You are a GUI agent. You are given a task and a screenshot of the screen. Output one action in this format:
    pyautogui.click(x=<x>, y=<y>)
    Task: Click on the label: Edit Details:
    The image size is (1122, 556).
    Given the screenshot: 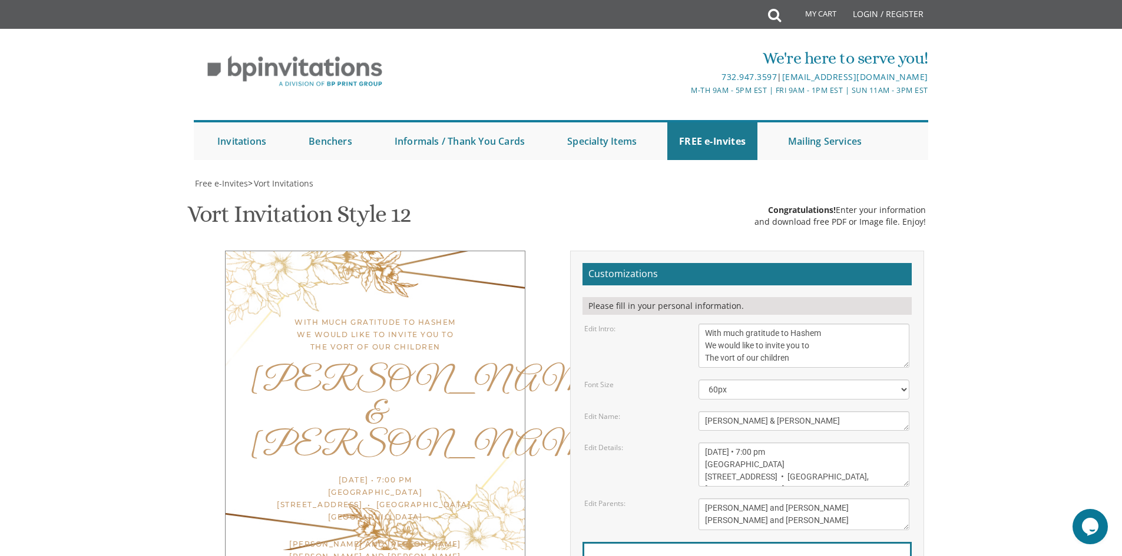 What is the action you would take?
    pyautogui.click(x=603, y=447)
    